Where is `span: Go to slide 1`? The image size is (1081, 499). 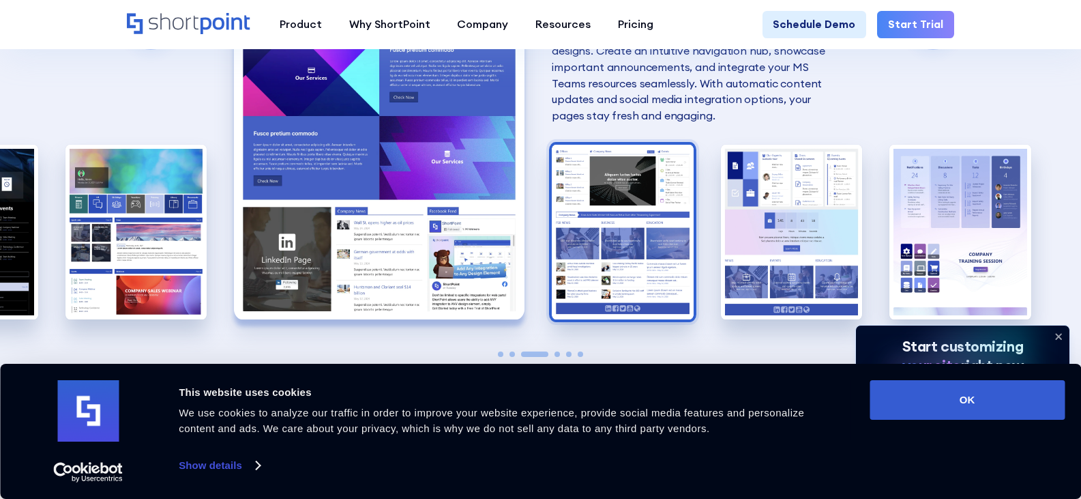 span: Go to slide 1 is located at coordinates (501, 354).